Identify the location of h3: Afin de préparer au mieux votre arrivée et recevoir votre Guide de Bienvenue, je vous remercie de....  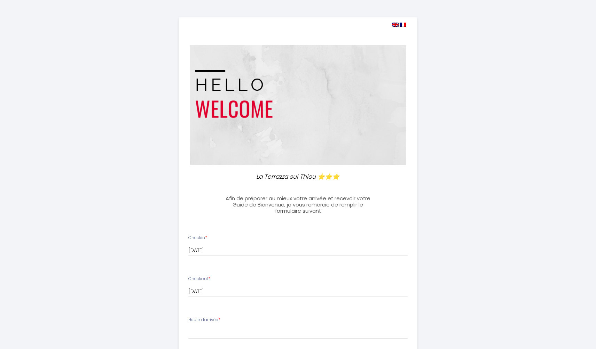
(297, 205).